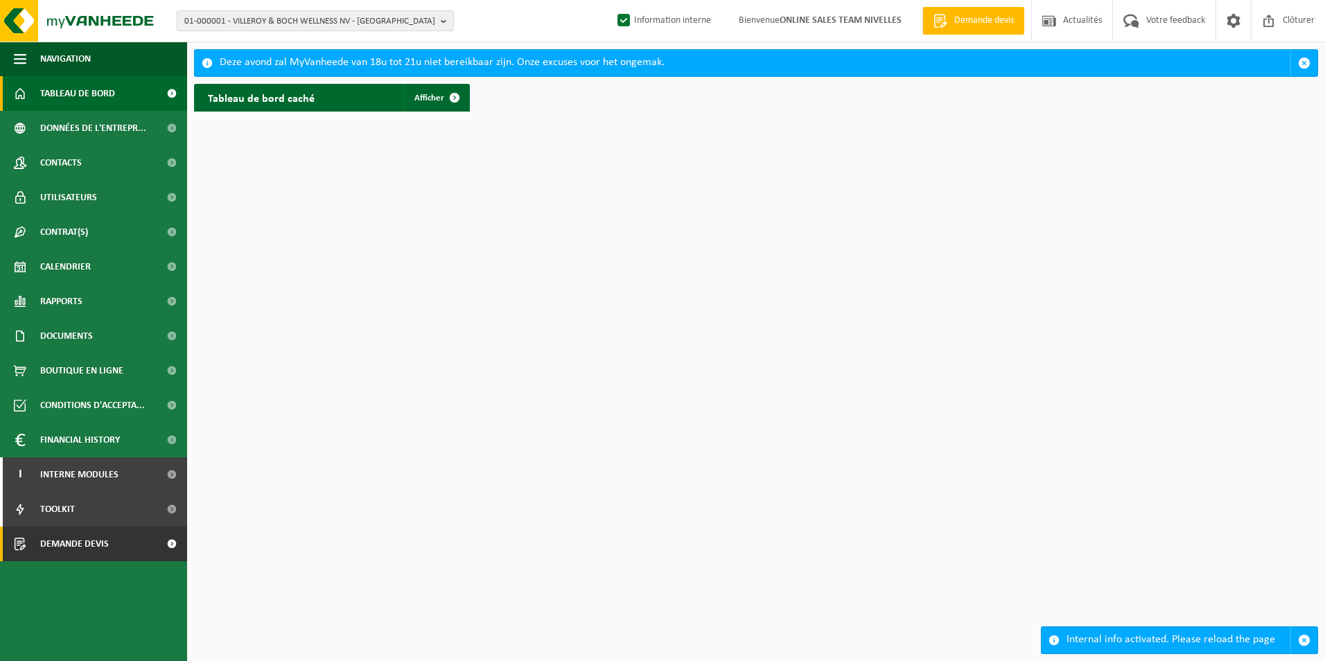 The height and width of the screenshot is (661, 1325). What do you see at coordinates (65, 59) in the screenshot?
I see `span: Navigation` at bounding box center [65, 59].